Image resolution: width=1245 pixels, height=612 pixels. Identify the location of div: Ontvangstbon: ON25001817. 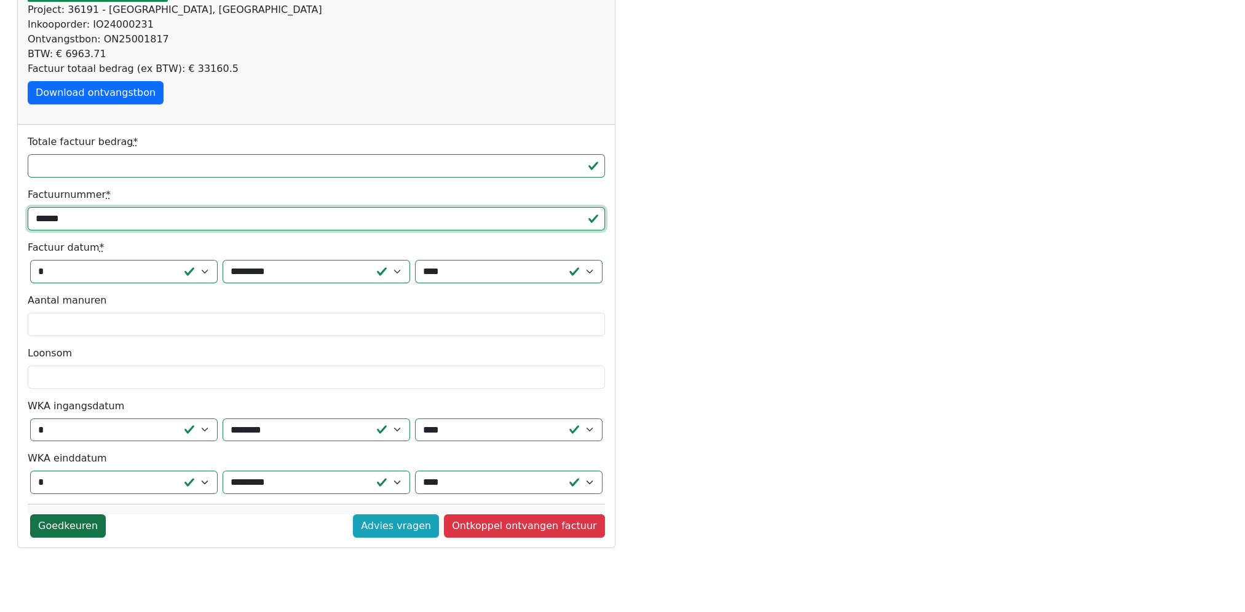
(316, 39).